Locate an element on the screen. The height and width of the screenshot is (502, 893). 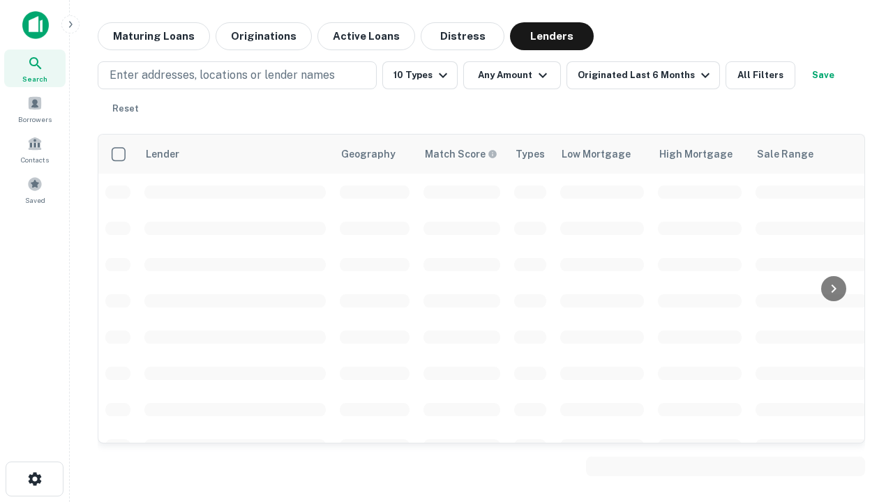
div: Low Mortgage is located at coordinates (596, 154).